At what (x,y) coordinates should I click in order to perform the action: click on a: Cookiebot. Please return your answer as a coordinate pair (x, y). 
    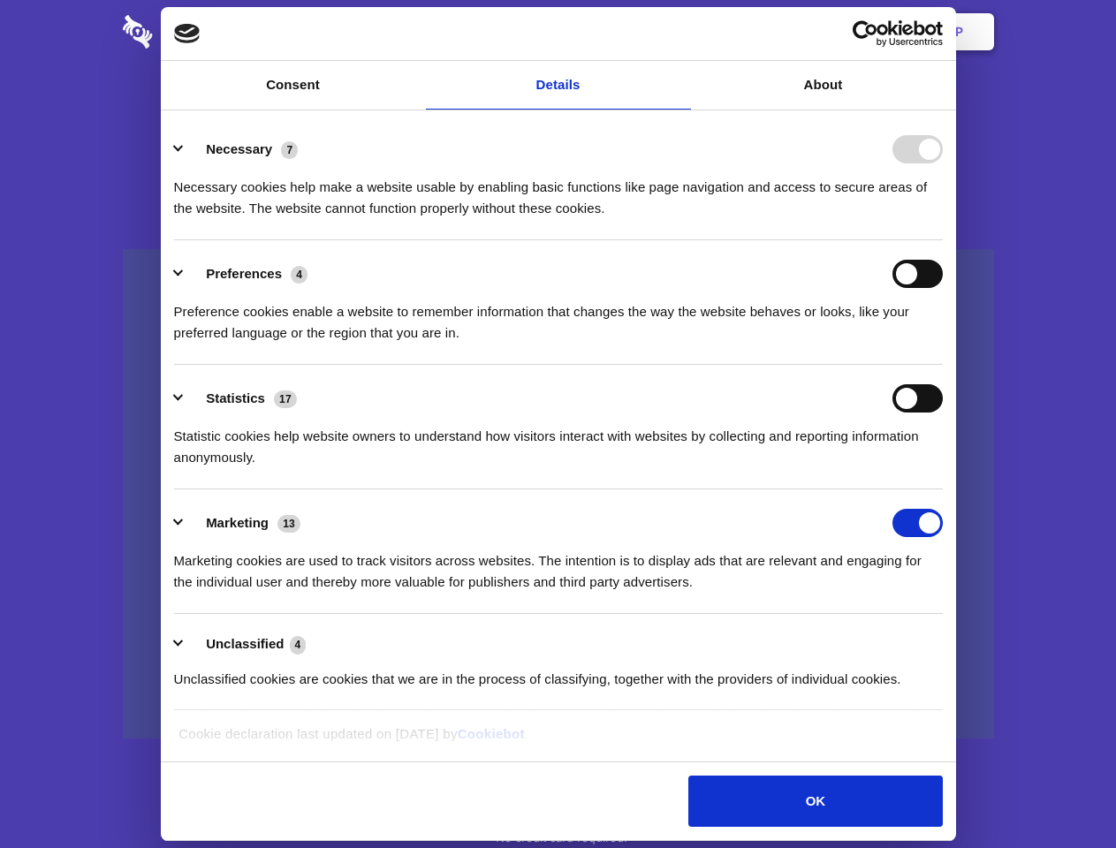
    Looking at the image, I should click on (491, 733).